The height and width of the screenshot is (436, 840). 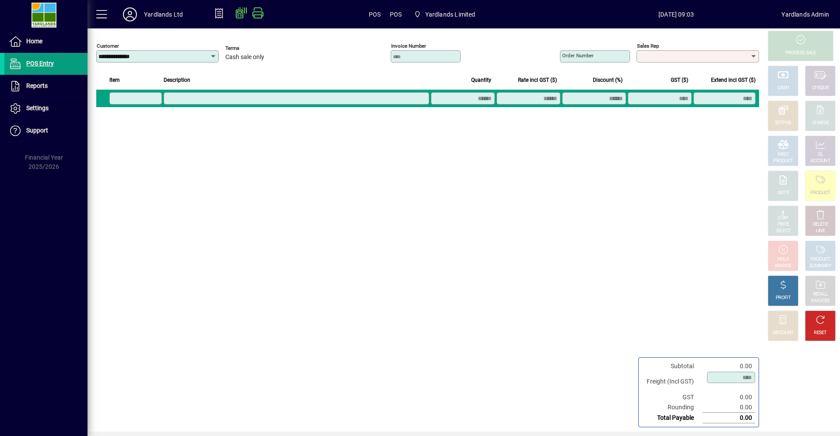 What do you see at coordinates (783, 225) in the screenshot?
I see `div: PRICE` at bounding box center [783, 225].